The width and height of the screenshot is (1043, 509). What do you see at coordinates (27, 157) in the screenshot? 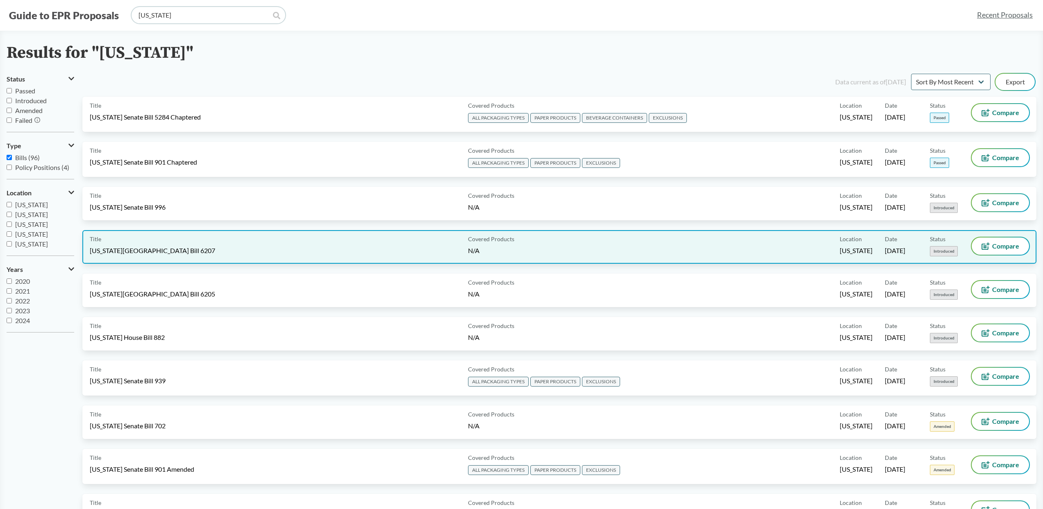
I see `span: Bills (96)` at bounding box center [27, 157].